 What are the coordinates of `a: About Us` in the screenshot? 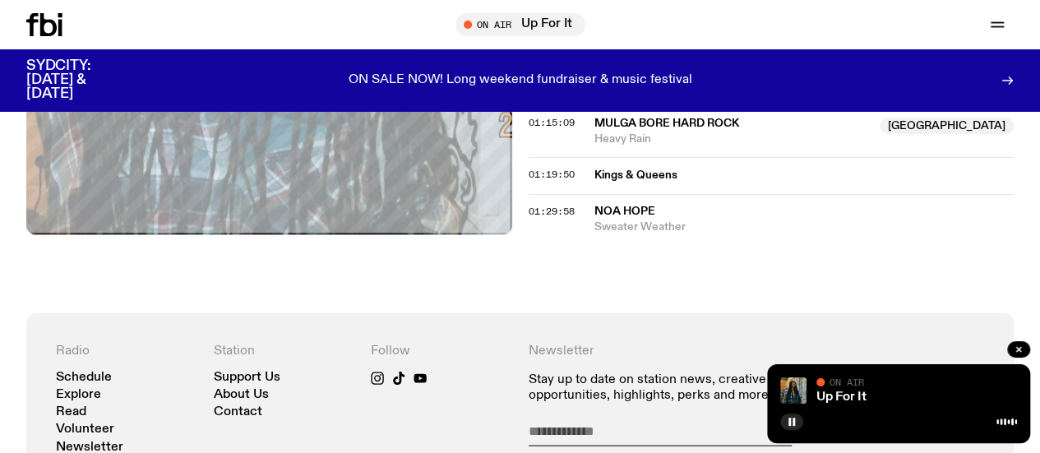 It's located at (241, 395).